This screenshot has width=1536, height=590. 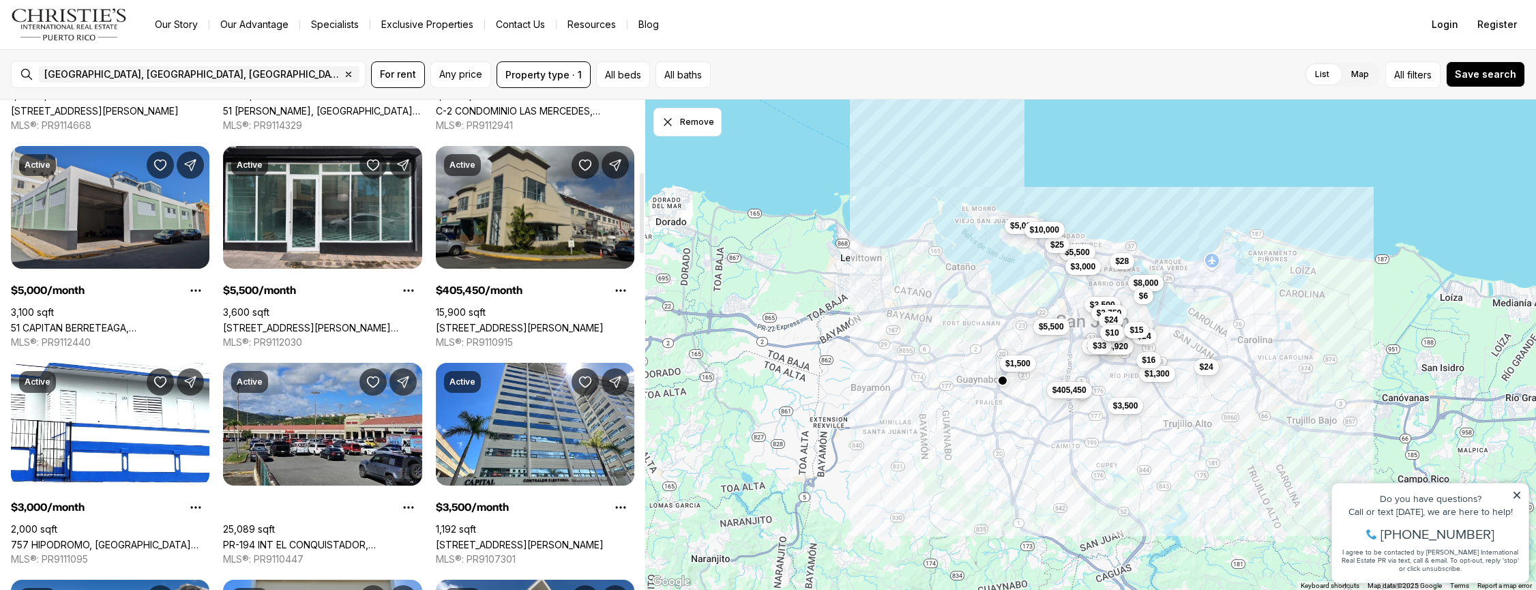 What do you see at coordinates (535, 110) in the screenshot?
I see `a: C-2 CONDOMINIO LAS MERCEDES, SAN JUAN PR, 00926` at bounding box center [535, 110].